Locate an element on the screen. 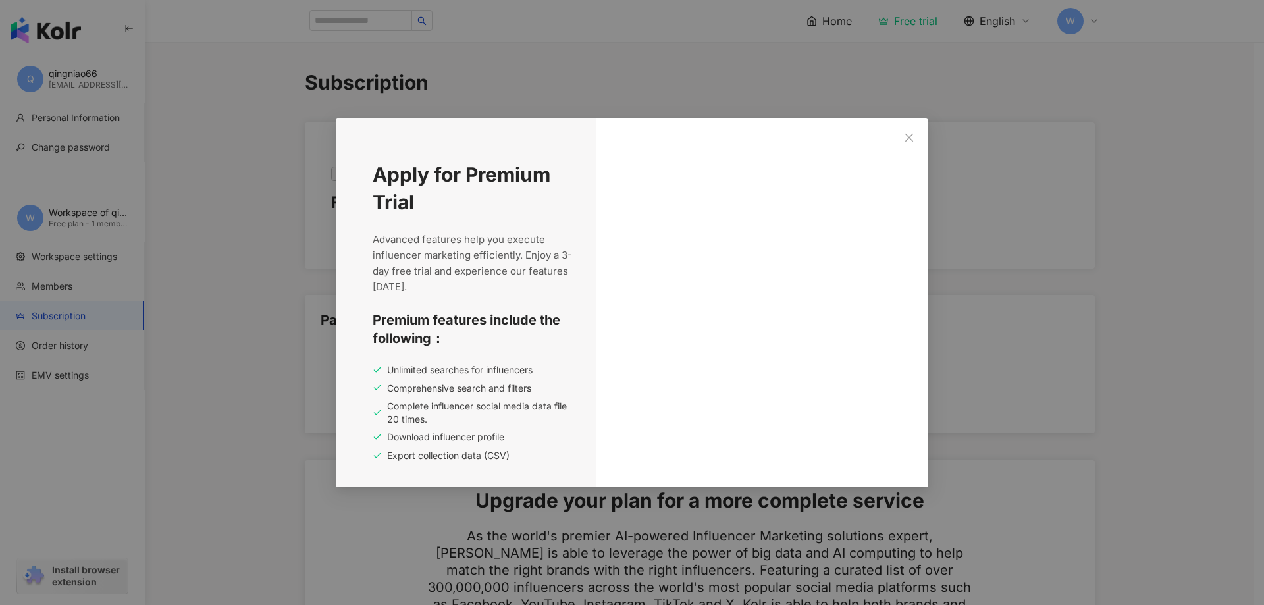 This screenshot has height=605, width=1264. div: Comprehensive search and filters is located at coordinates (473, 388).